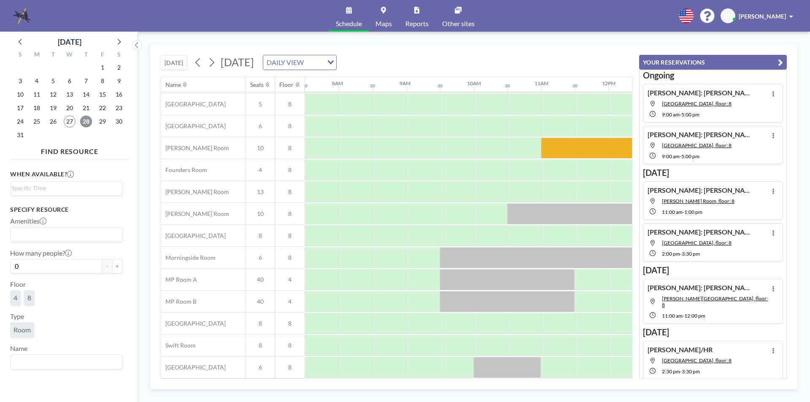  Describe the element at coordinates (713, 75) in the screenshot. I see `h3: Ongoing` at that location.